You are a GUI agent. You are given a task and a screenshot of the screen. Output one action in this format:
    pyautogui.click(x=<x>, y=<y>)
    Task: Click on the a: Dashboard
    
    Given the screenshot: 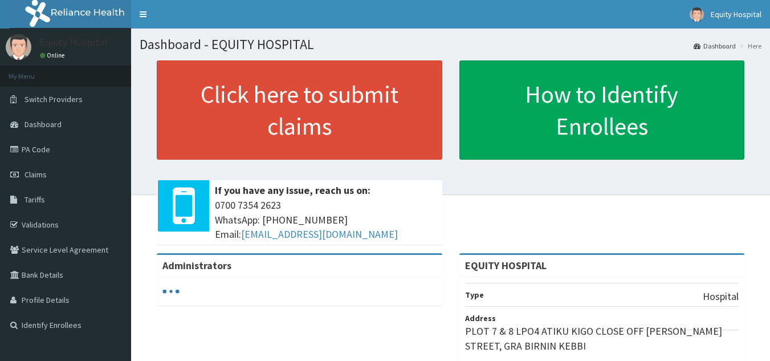 What is the action you would take?
    pyautogui.click(x=715, y=46)
    